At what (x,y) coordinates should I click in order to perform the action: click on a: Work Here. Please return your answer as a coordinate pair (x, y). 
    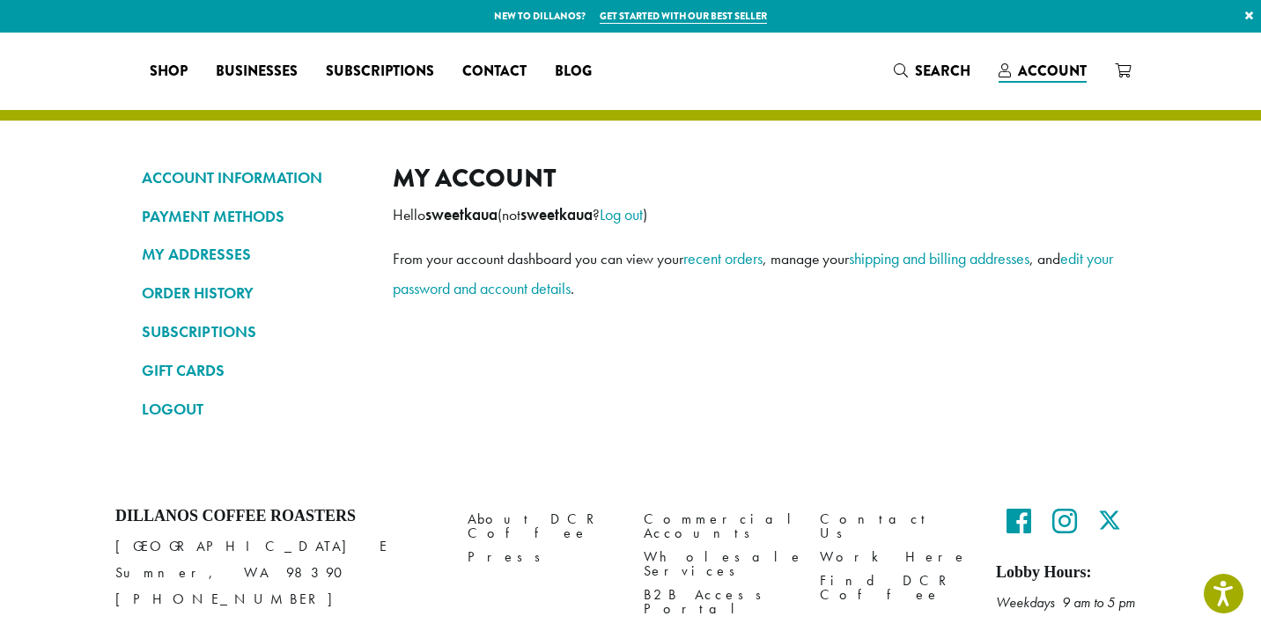
    Looking at the image, I should click on (894, 557).